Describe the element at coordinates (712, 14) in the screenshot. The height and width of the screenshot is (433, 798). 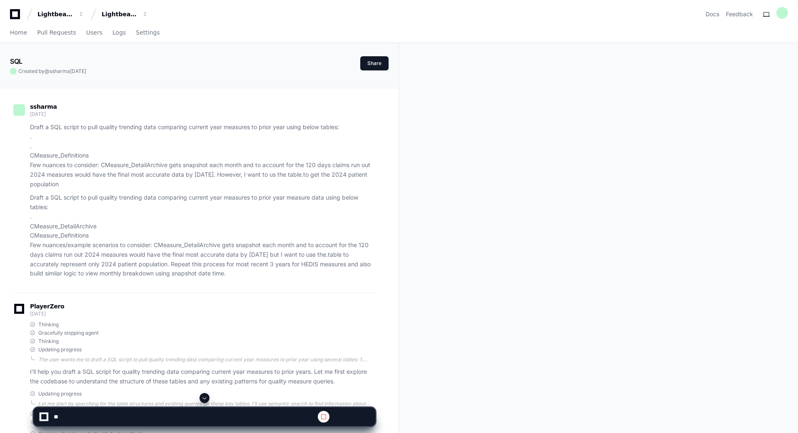
I see `a: Docs` at that location.